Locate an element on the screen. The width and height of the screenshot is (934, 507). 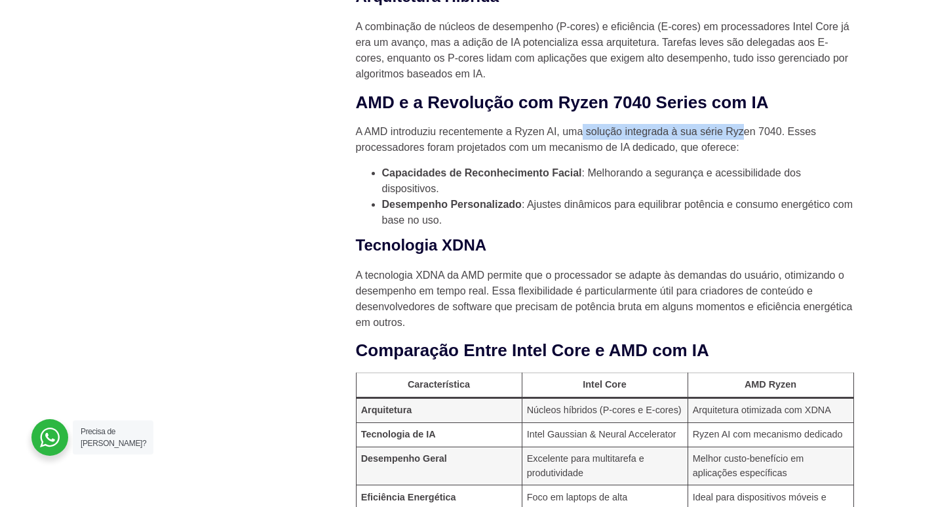
strong: Eficiência Energética is located at coordinates (408, 497).